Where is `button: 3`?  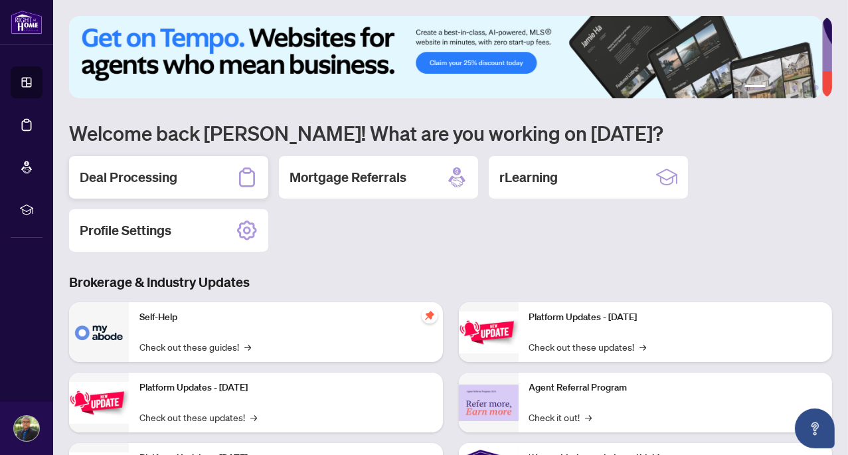
button: 3 is located at coordinates (784, 88).